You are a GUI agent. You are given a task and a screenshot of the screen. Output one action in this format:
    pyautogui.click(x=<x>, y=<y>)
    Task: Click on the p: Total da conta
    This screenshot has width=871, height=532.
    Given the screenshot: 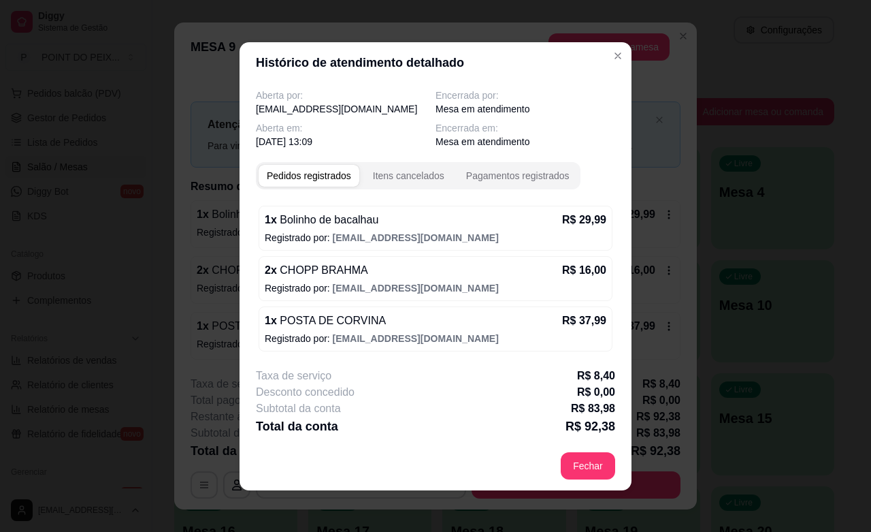 What is the action you would take?
    pyautogui.click(x=297, y=426)
    